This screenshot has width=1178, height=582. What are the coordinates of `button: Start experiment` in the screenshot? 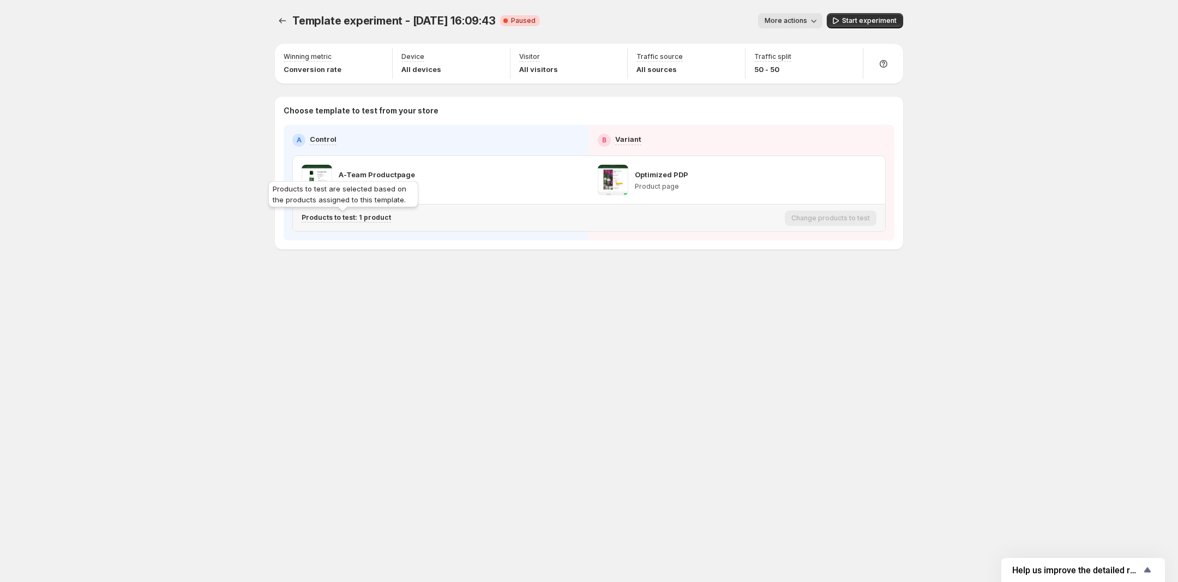 It's located at (865, 21).